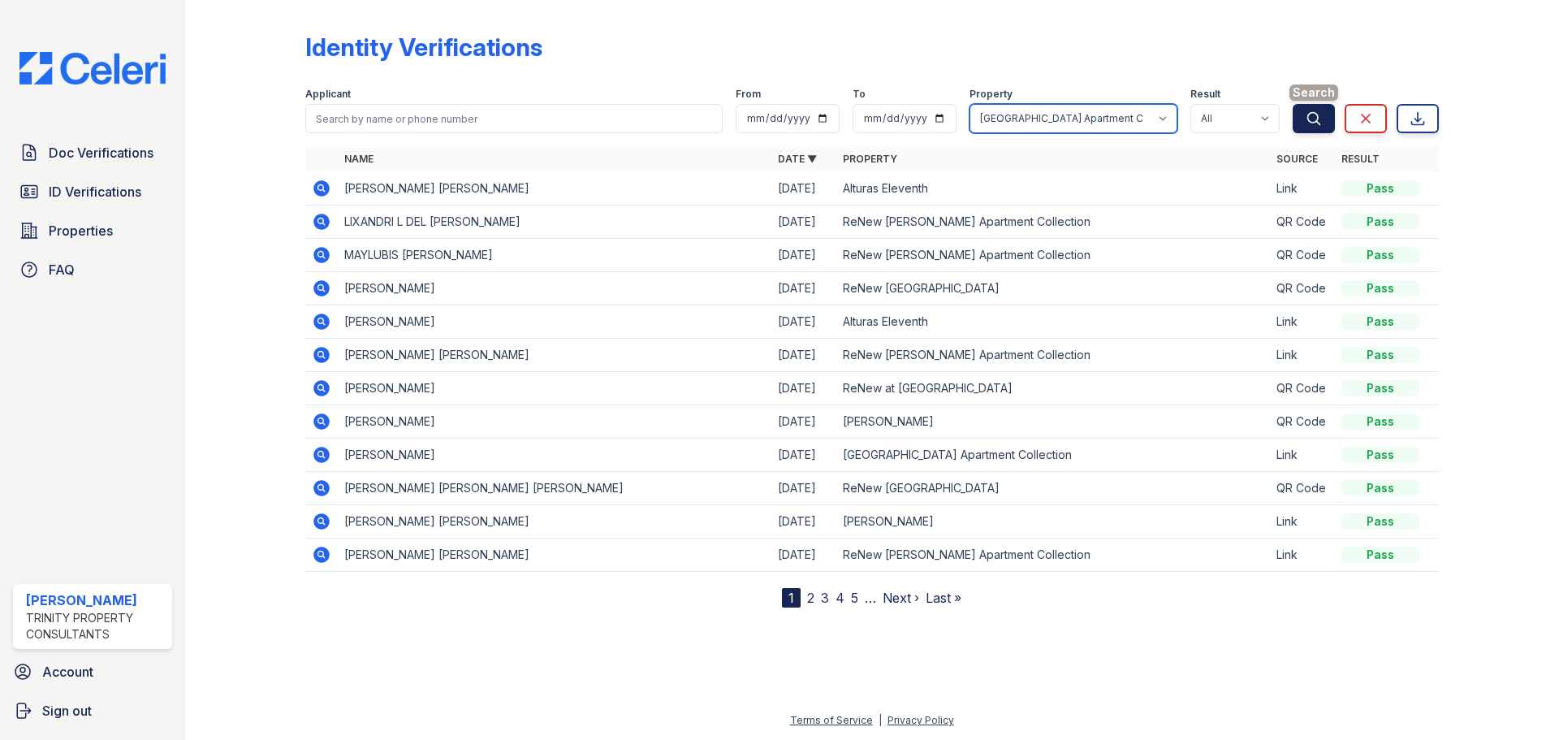 This screenshot has width=1559, height=740. Describe the element at coordinates (93, 270) in the screenshot. I see `a: FAQ` at that location.